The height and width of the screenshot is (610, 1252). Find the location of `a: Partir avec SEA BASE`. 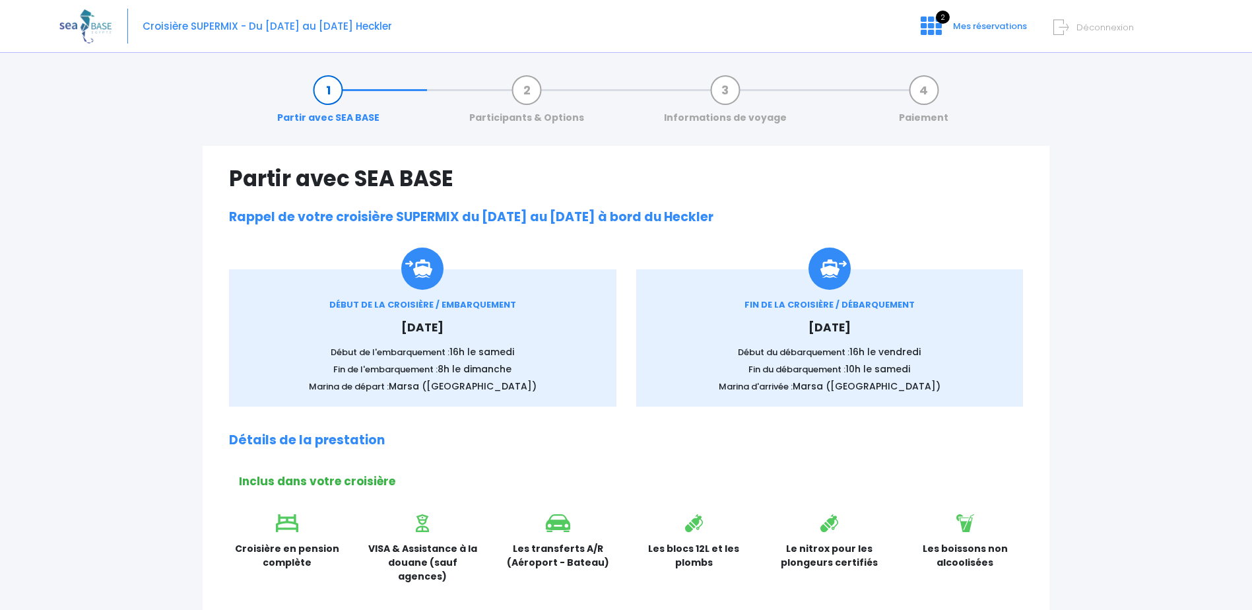

a: Partir avec SEA BASE is located at coordinates (328, 104).